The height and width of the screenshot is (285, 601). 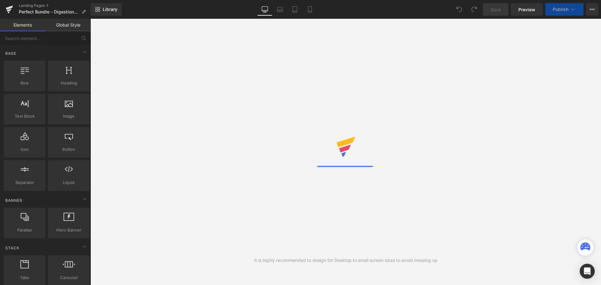 I want to click on a: Preview, so click(x=526, y=9).